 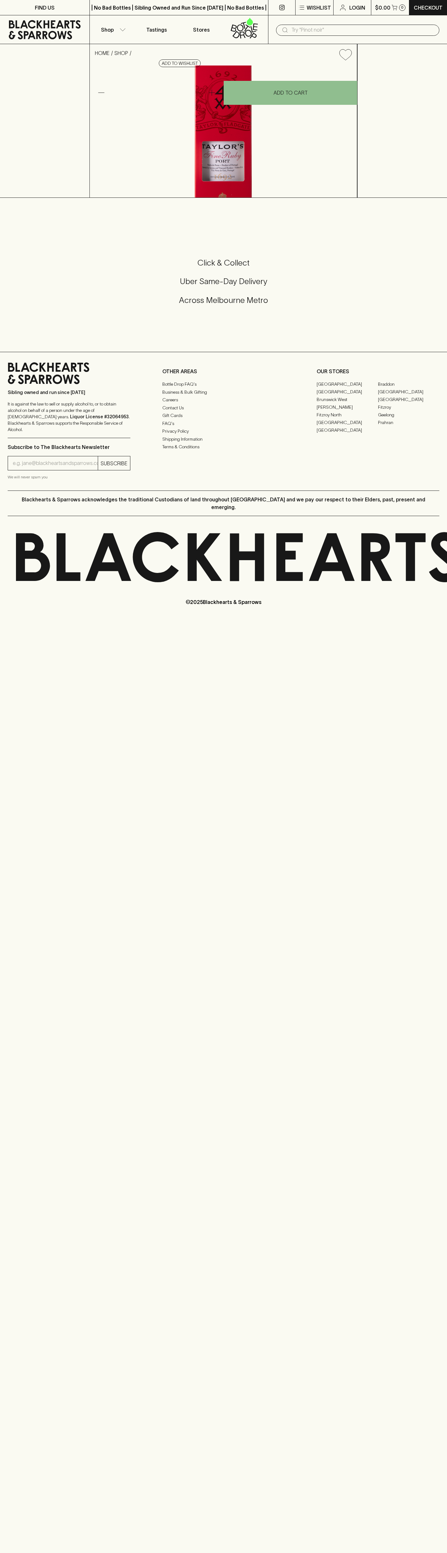 What do you see at coordinates (157, 30) in the screenshot?
I see `p: Tastings` at bounding box center [157, 30].